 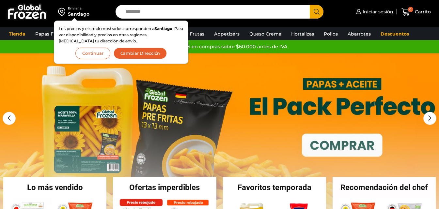 I want to click on a: Descuentos, so click(x=395, y=34).